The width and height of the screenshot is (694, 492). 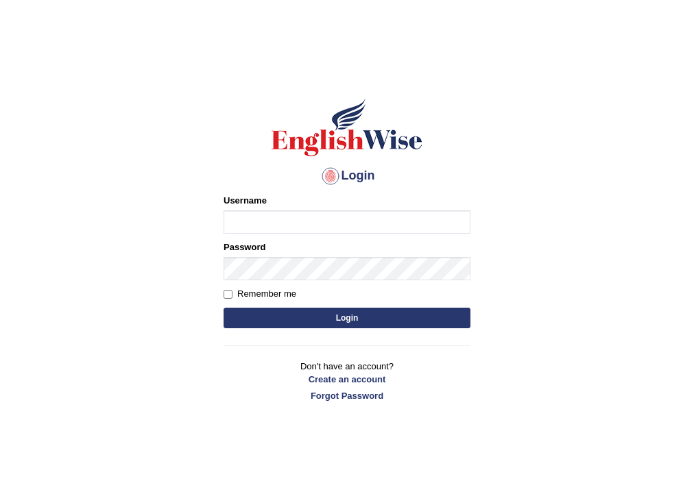 What do you see at coordinates (245, 200) in the screenshot?
I see `label: Username` at bounding box center [245, 200].